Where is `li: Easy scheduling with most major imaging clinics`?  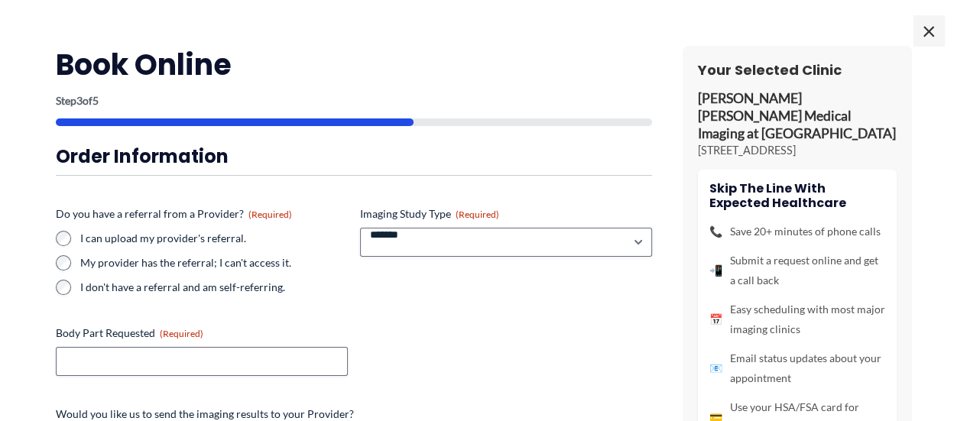 li: Easy scheduling with most major imaging clinics is located at coordinates (797, 319).